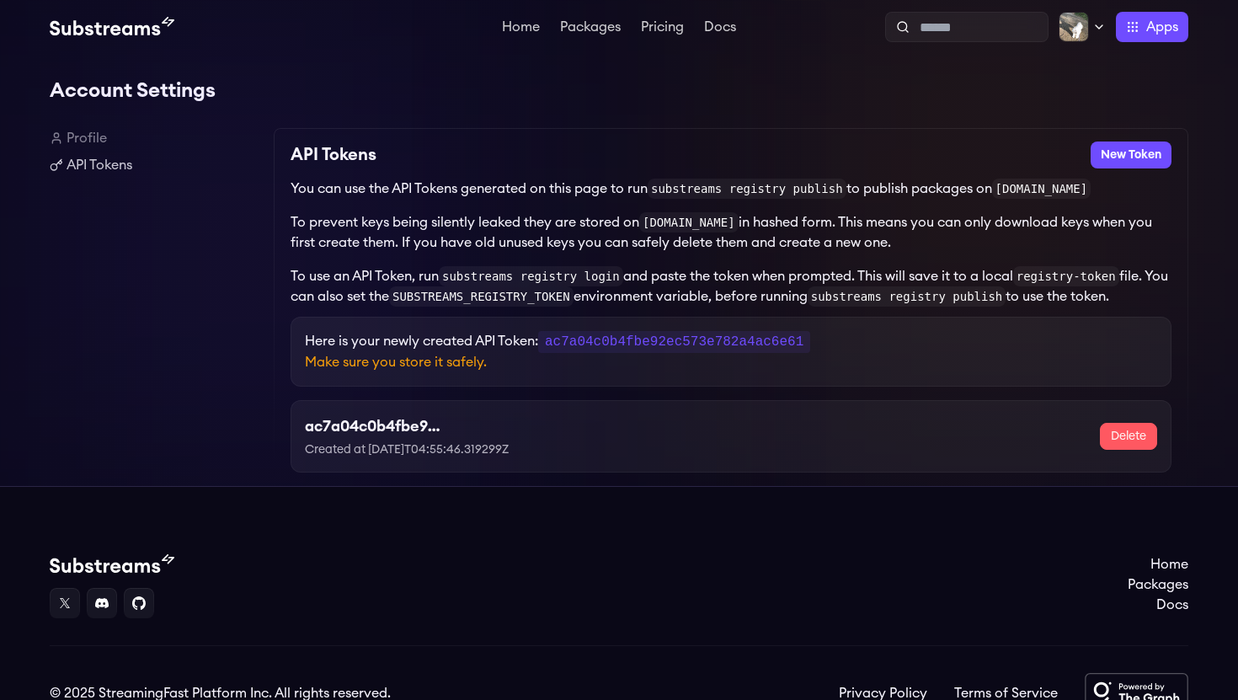 This screenshot has height=700, width=1238. Describe the element at coordinates (530, 276) in the screenshot. I see `code: substreams registry login` at that location.